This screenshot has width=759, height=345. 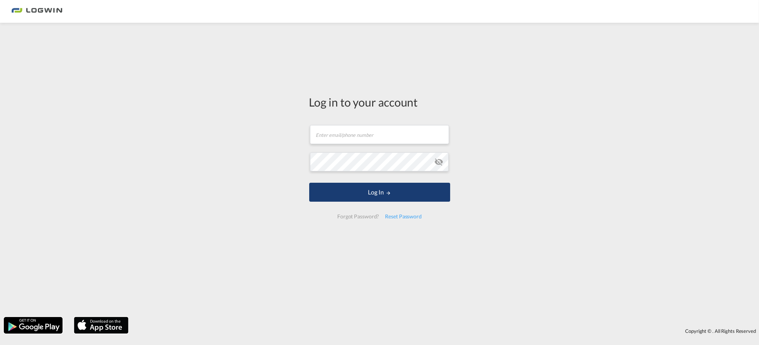 What do you see at coordinates (439, 162) in the screenshot?
I see `md-icon: icon-eye-off` at bounding box center [439, 162].